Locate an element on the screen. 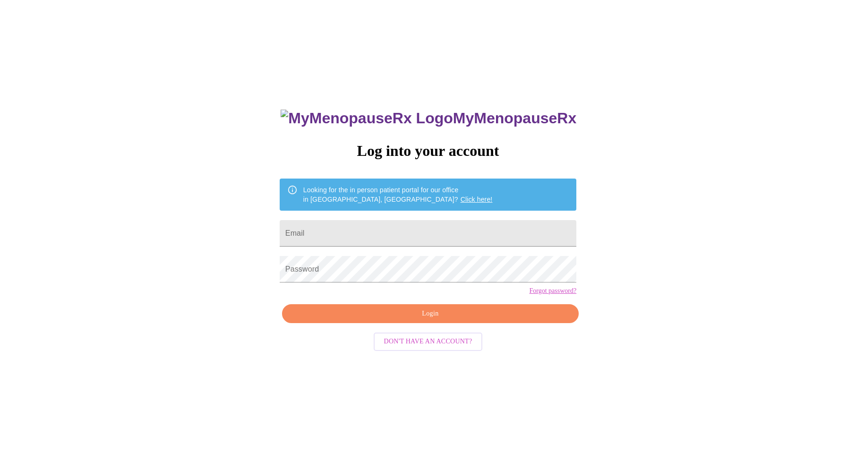  a: Click here! is located at coordinates (477, 199).